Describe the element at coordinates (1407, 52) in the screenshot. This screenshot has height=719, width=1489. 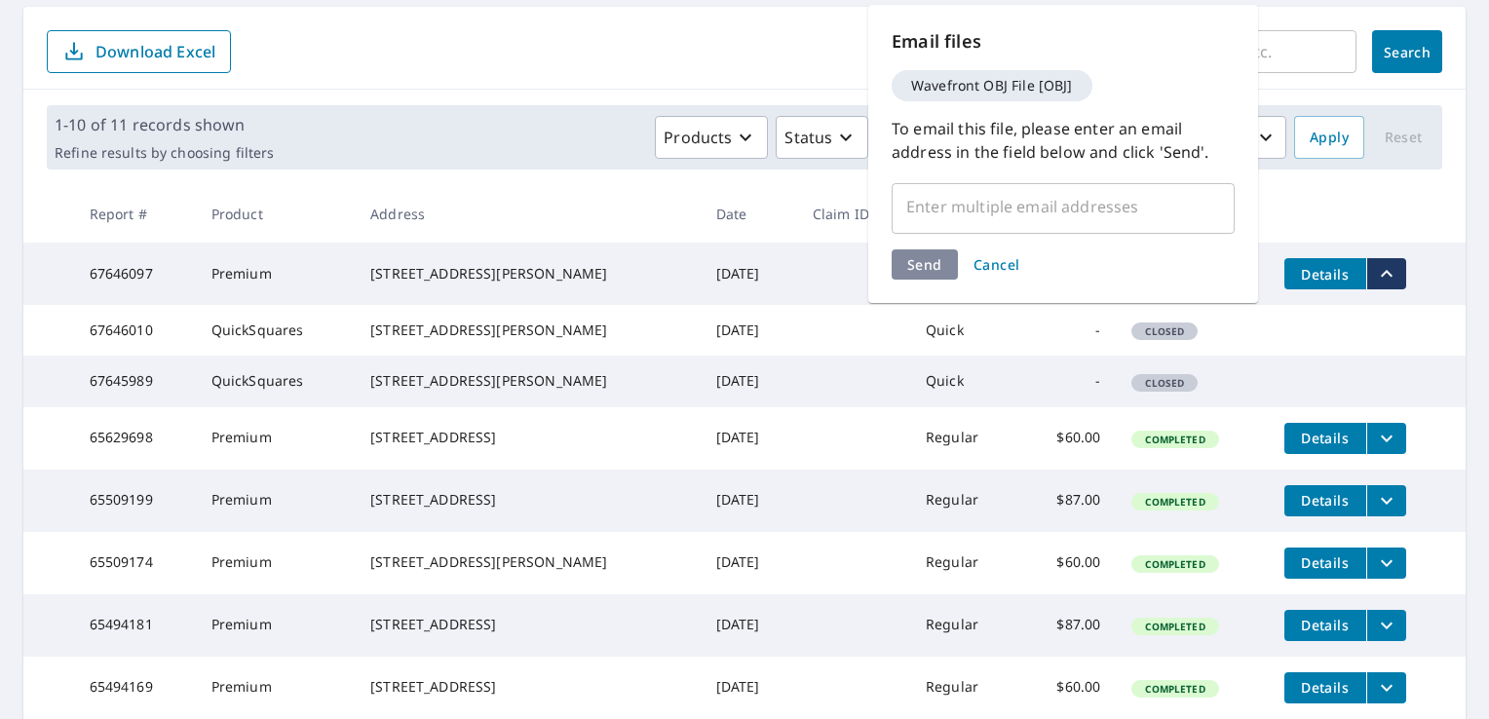
I see `button: Search` at that location.